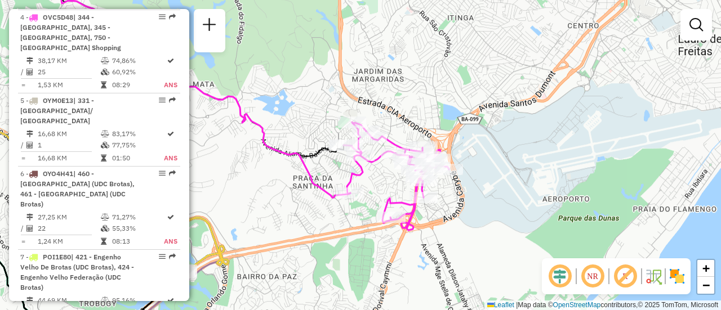  What do you see at coordinates (69, 72) in the screenshot?
I see `td: 25` at bounding box center [69, 72].